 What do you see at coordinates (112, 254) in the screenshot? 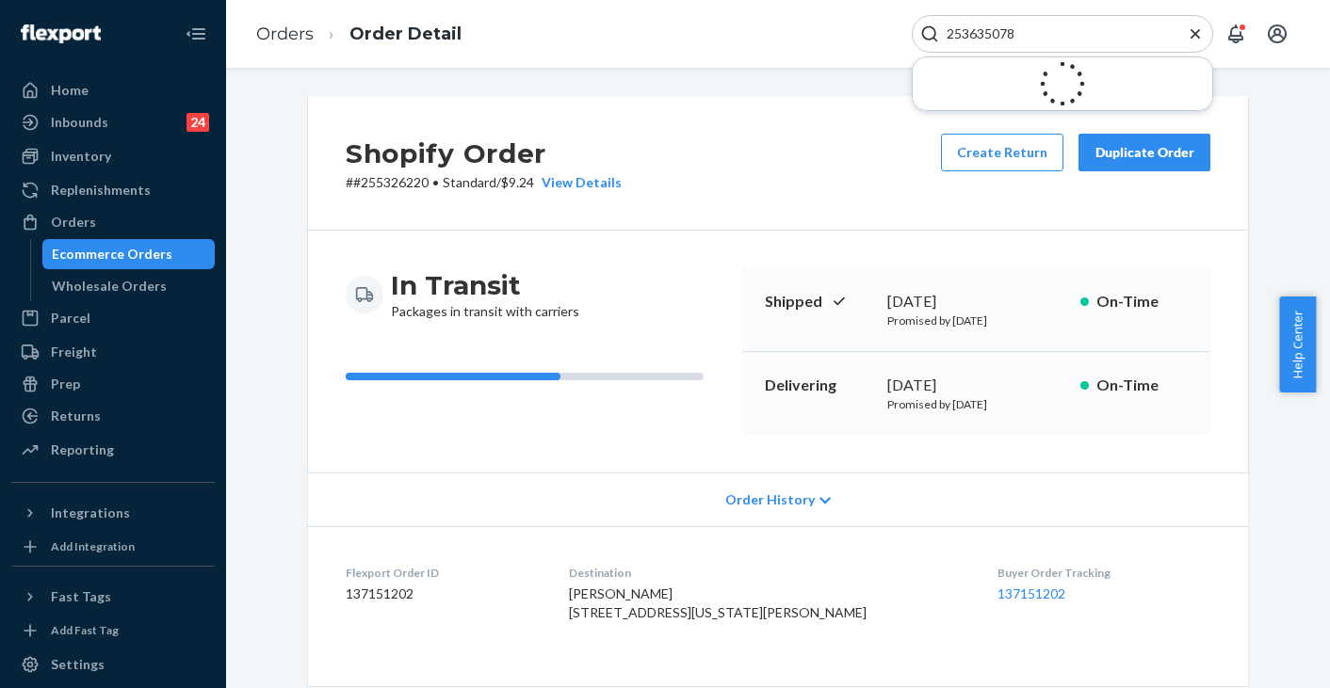
I see `div: Ecommerce Orders` at bounding box center [112, 254].